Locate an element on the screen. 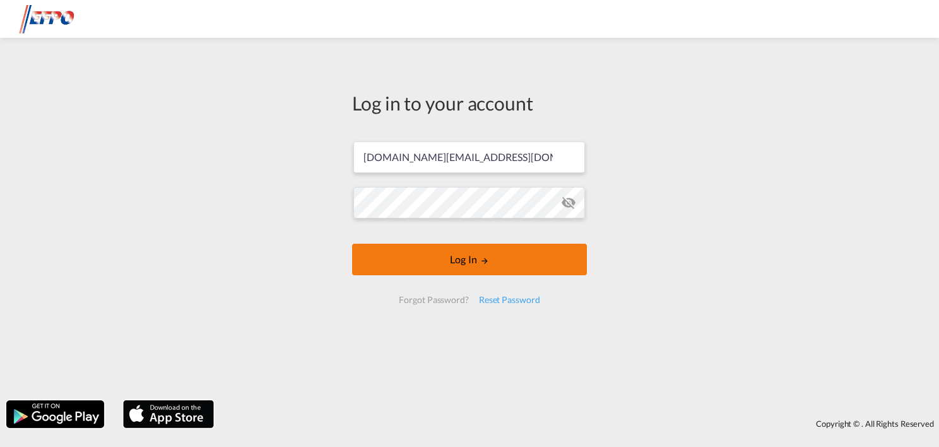  img: apple.png is located at coordinates (168, 414).